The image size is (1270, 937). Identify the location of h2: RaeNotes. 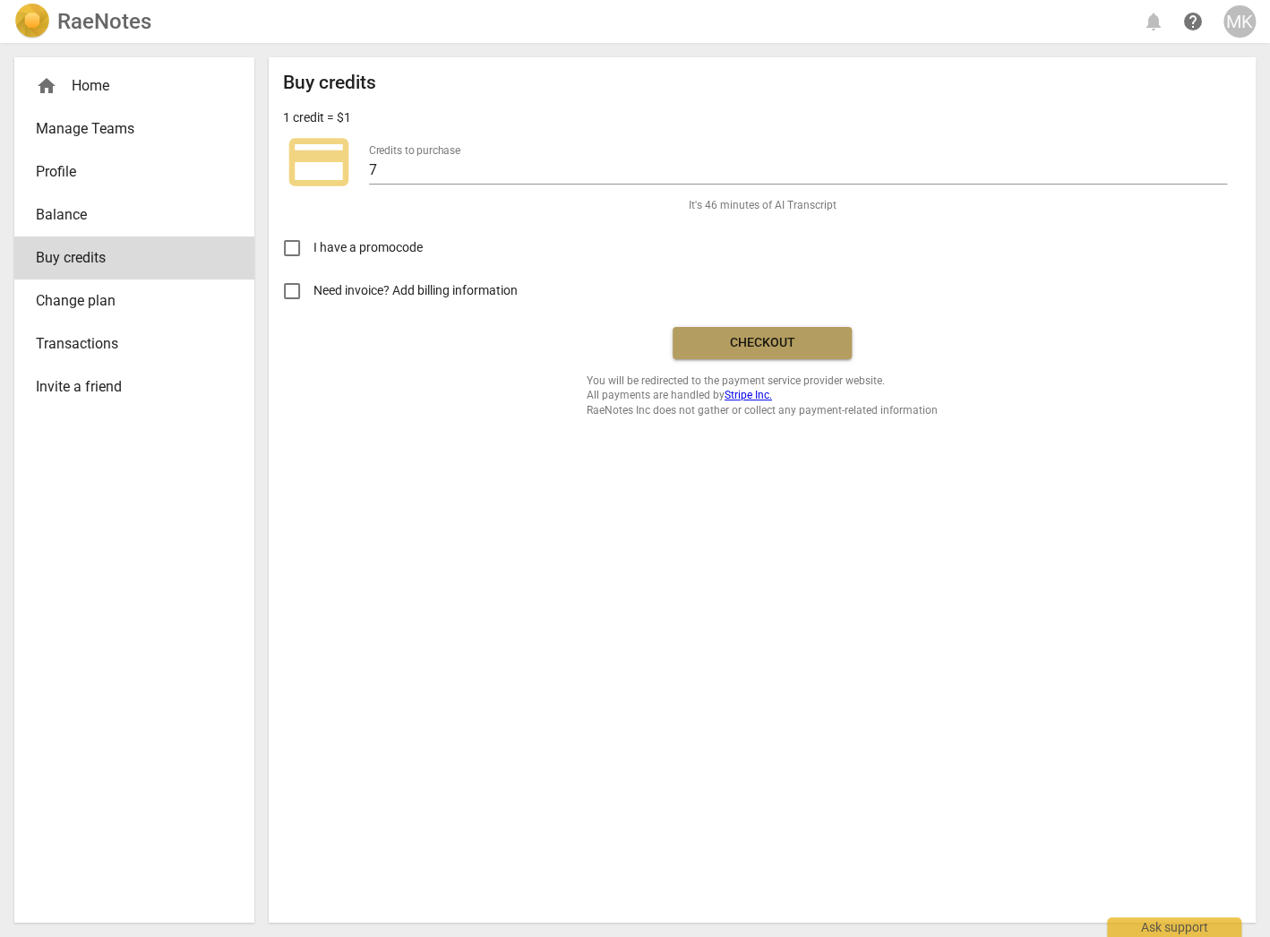
(104, 22).